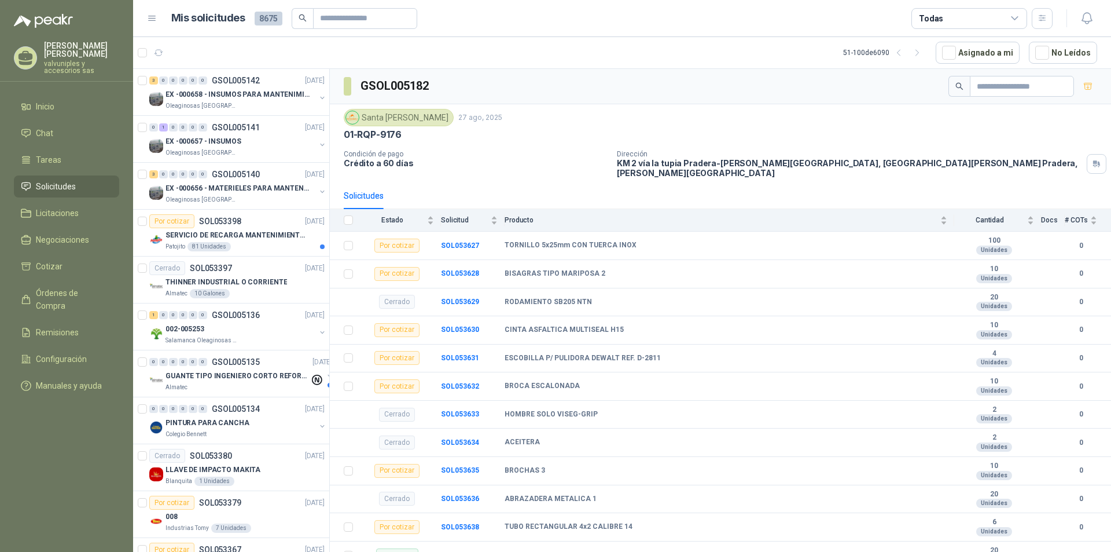 This screenshot has width=1111, height=552. What do you see at coordinates (460, 329) in the screenshot?
I see `a: SOL053630` at bounding box center [460, 329].